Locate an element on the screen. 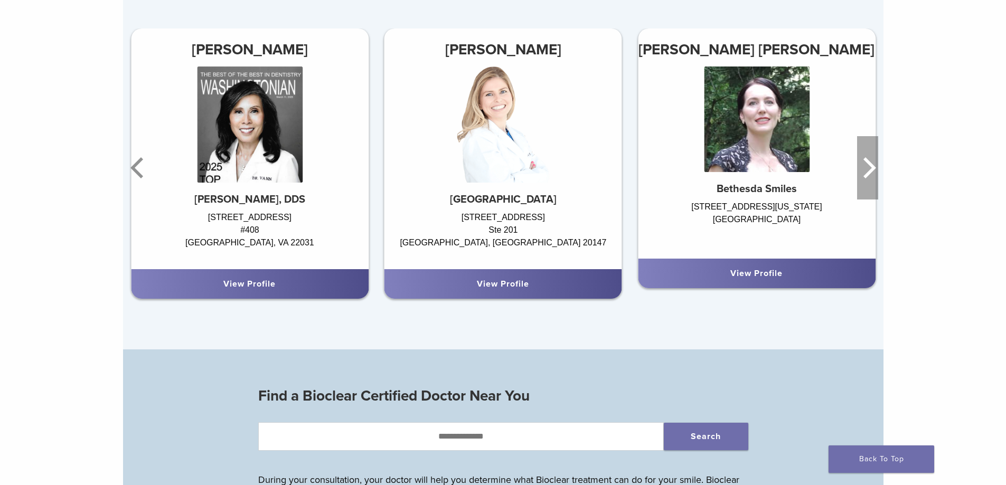 Image resolution: width=1006 pixels, height=485 pixels. img: Dr. Iris Hirschfeld Navabi is located at coordinates (757, 119).